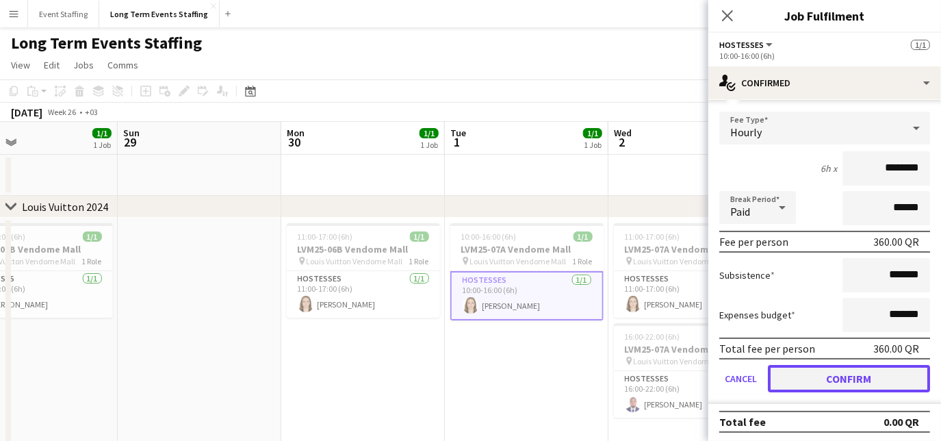 This screenshot has height=441, width=941. Describe the element at coordinates (690, 270) in the screenshot. I see `div: 11:00-17:00 (6h)1/1LVM25-07A Vendome Mall Louis Vuitton Vendome Mall1 RoleHostesses1/111:00-17:00...` at that location.